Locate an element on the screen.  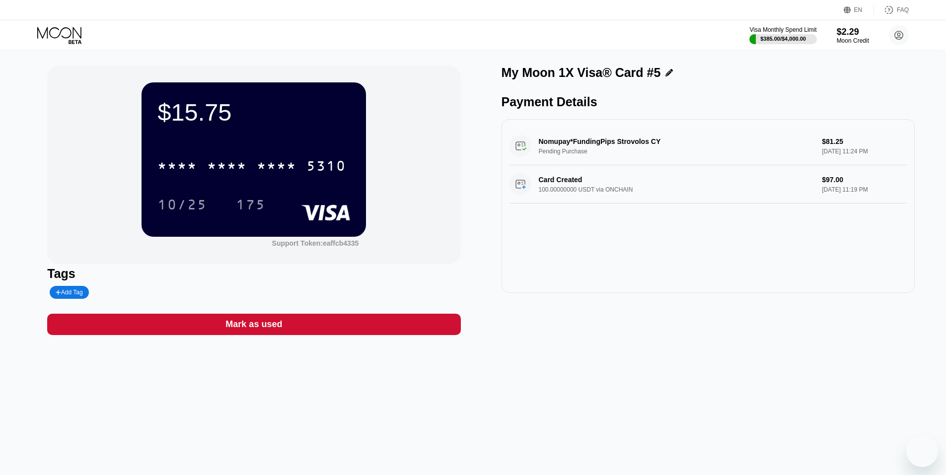
div: Moon Credit is located at coordinates (853, 41).